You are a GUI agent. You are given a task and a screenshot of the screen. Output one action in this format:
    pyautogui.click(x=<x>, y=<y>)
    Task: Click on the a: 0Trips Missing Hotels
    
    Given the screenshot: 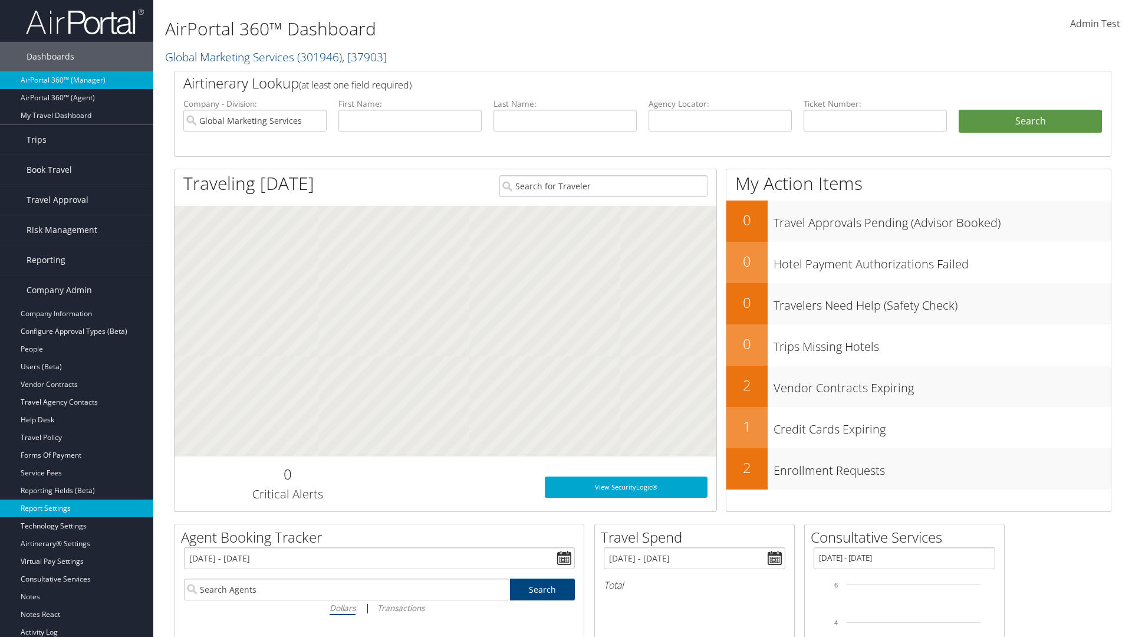 What is the action you would take?
    pyautogui.click(x=919, y=345)
    